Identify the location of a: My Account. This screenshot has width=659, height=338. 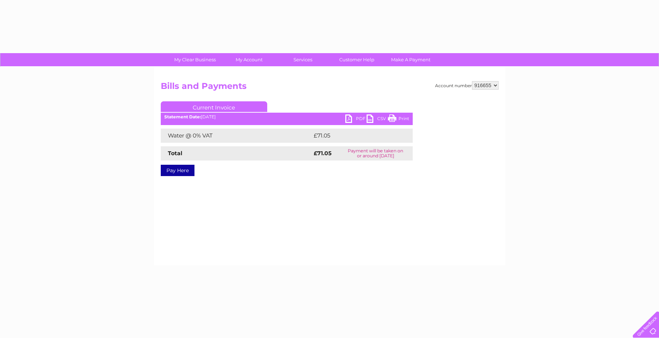
(249, 60).